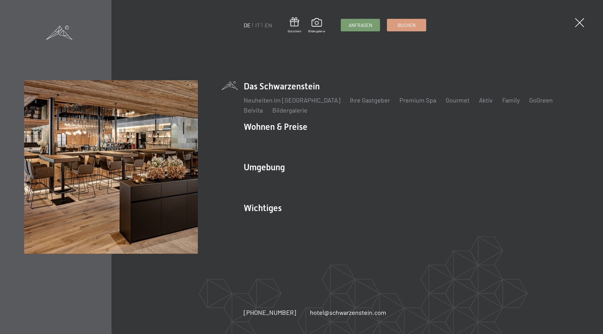  I want to click on a: Ihre Gastgeber, so click(370, 100).